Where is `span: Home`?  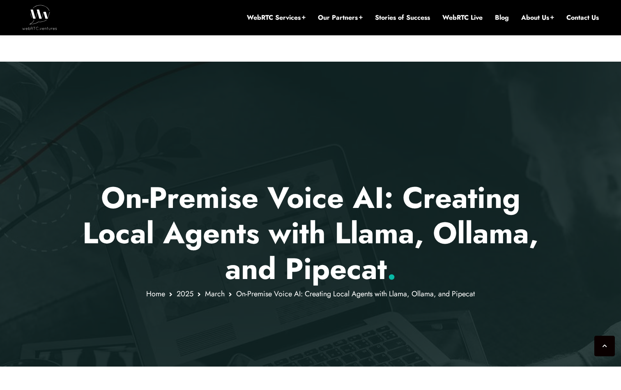 span: Home is located at coordinates (156, 294).